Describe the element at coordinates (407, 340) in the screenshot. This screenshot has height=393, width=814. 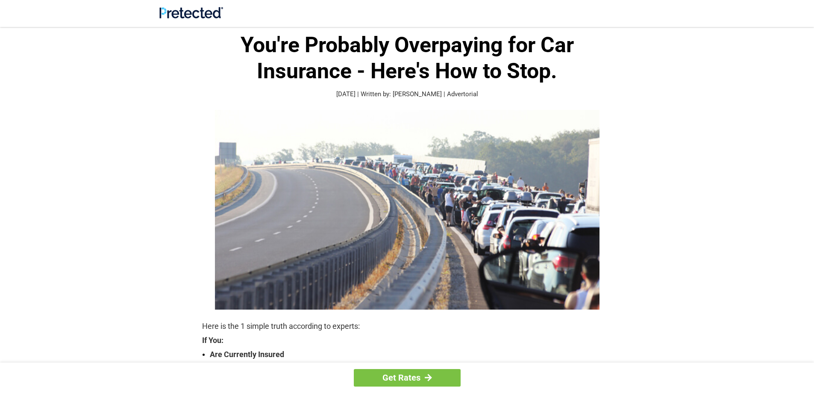
I see `strong: If You:` at that location.